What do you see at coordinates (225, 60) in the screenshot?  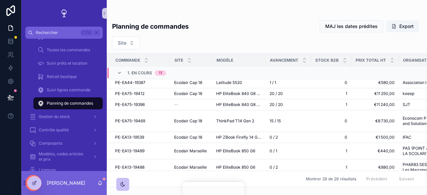 I see `span: Modèle` at bounding box center [225, 60].